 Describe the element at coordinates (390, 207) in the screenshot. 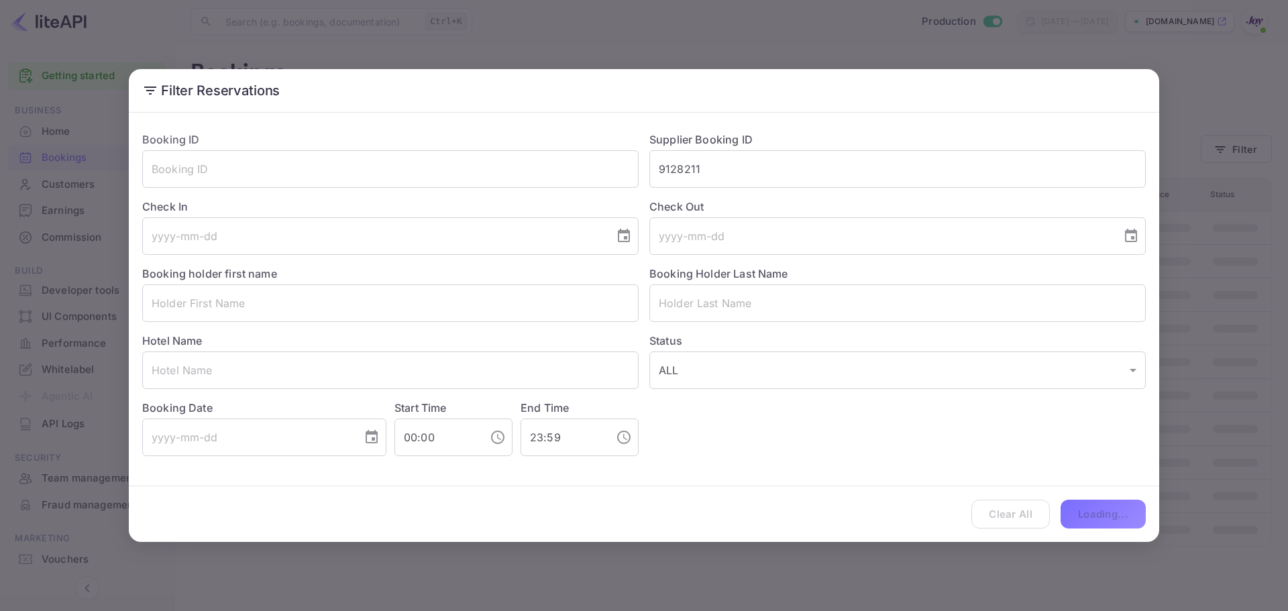

I see `label: Check In` at that location.